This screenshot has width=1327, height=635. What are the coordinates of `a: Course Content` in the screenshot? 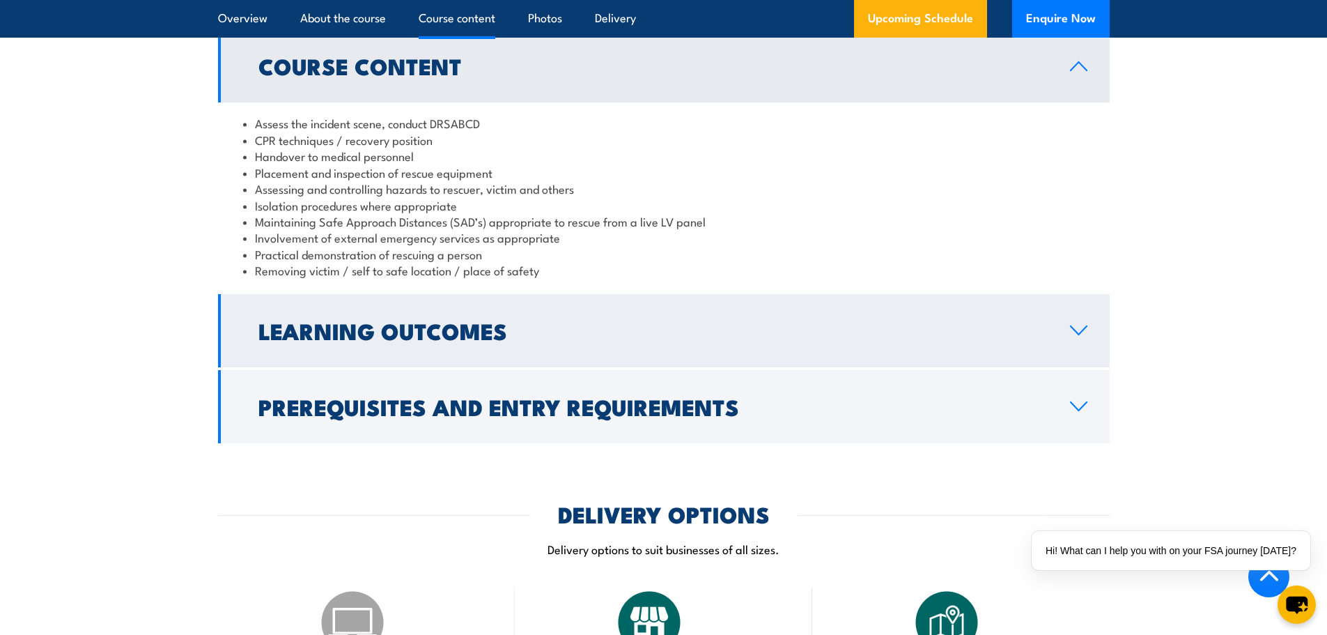 It's located at (664, 65).